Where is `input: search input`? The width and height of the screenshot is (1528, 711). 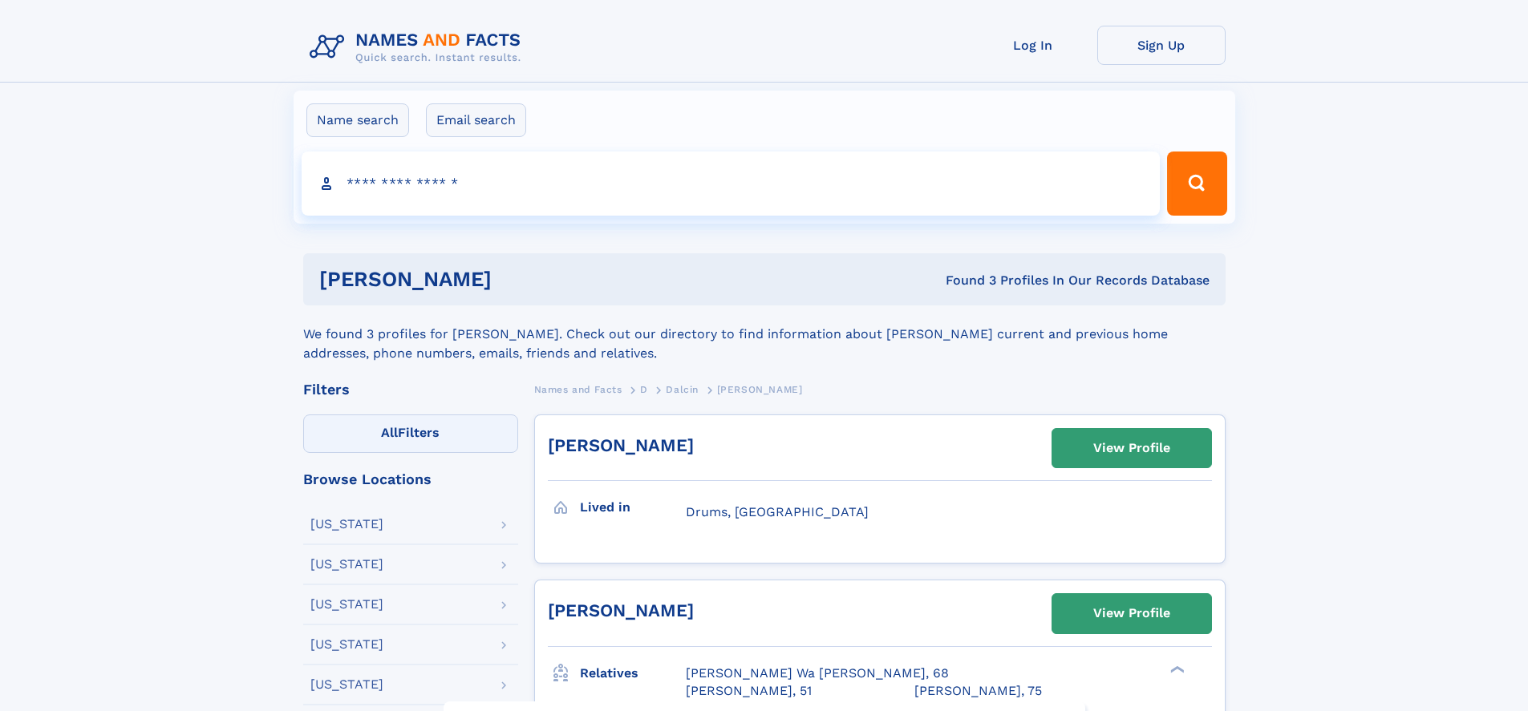 input: search input is located at coordinates (731, 184).